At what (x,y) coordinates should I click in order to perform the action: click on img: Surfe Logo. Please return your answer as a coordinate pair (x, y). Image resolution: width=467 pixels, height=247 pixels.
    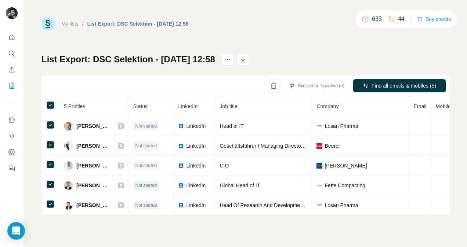
    Looking at the image, I should click on (48, 24).